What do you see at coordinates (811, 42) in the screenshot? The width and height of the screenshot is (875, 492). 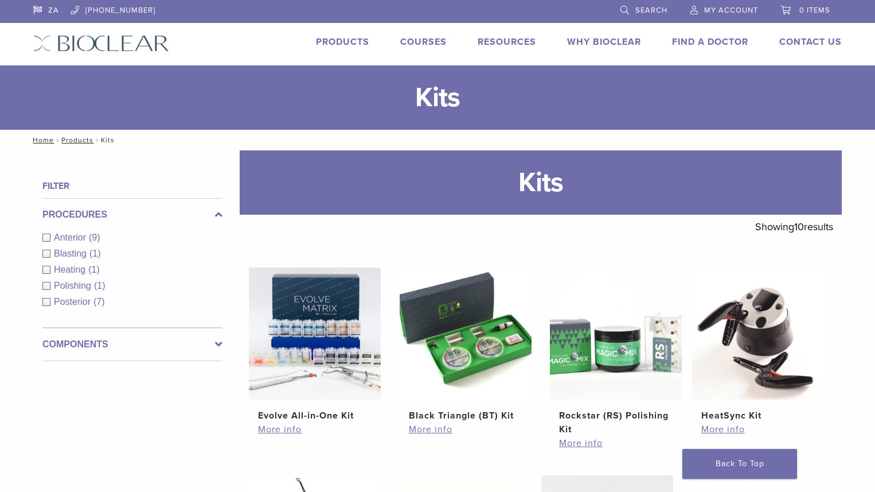 I see `a: Contact Us` at bounding box center [811, 42].